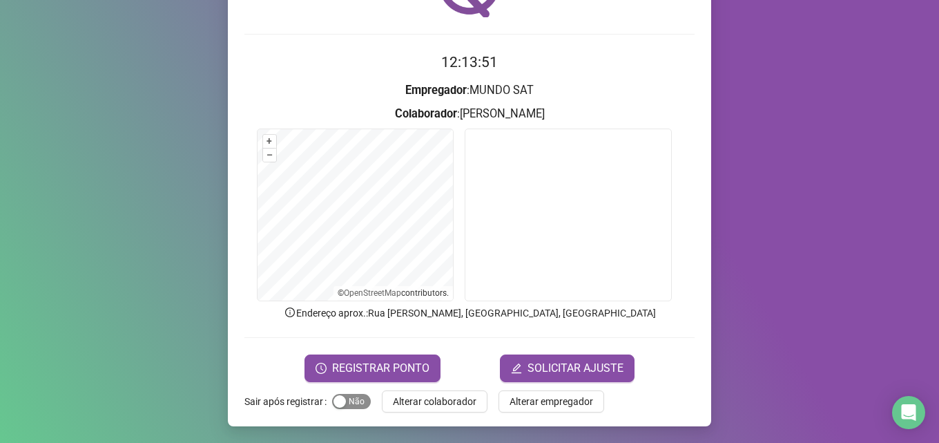  I want to click on li: © contributors., so click(393, 293).